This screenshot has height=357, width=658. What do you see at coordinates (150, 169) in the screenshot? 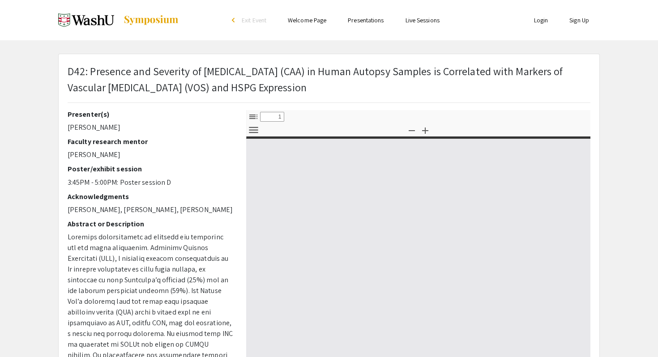
I see `h2: Poster/exhibit session` at bounding box center [150, 169].